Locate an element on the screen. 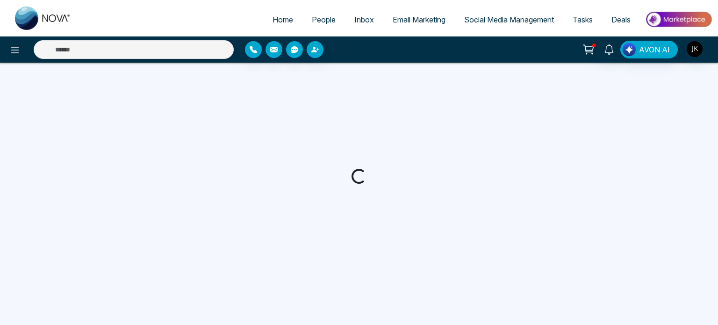  span: Social Media Management is located at coordinates (509, 20).